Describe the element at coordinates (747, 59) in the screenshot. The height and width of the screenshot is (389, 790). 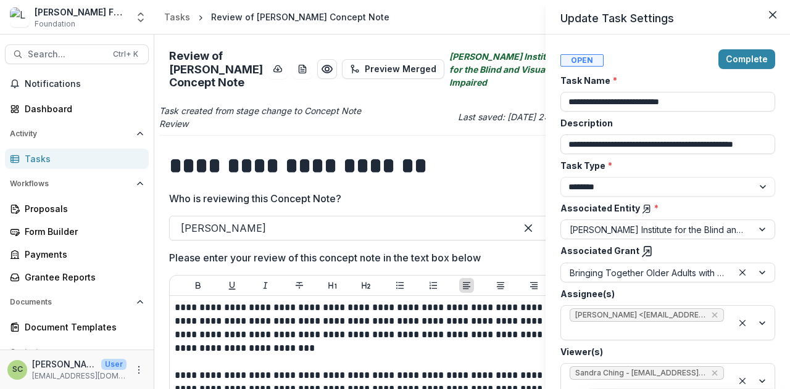
I see `button: Complete` at that location.